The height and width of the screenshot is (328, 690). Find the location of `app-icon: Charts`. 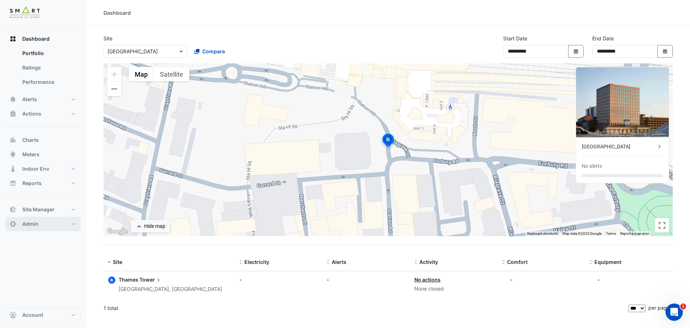

app-icon: Charts is located at coordinates (13, 140).